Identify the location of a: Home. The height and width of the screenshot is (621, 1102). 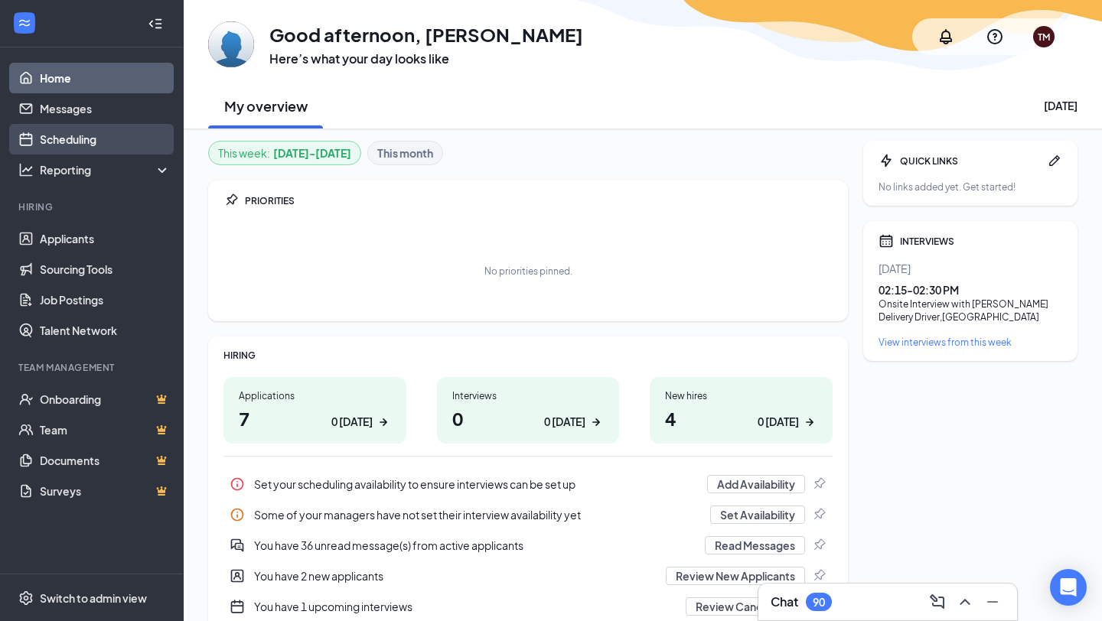
(105, 78).